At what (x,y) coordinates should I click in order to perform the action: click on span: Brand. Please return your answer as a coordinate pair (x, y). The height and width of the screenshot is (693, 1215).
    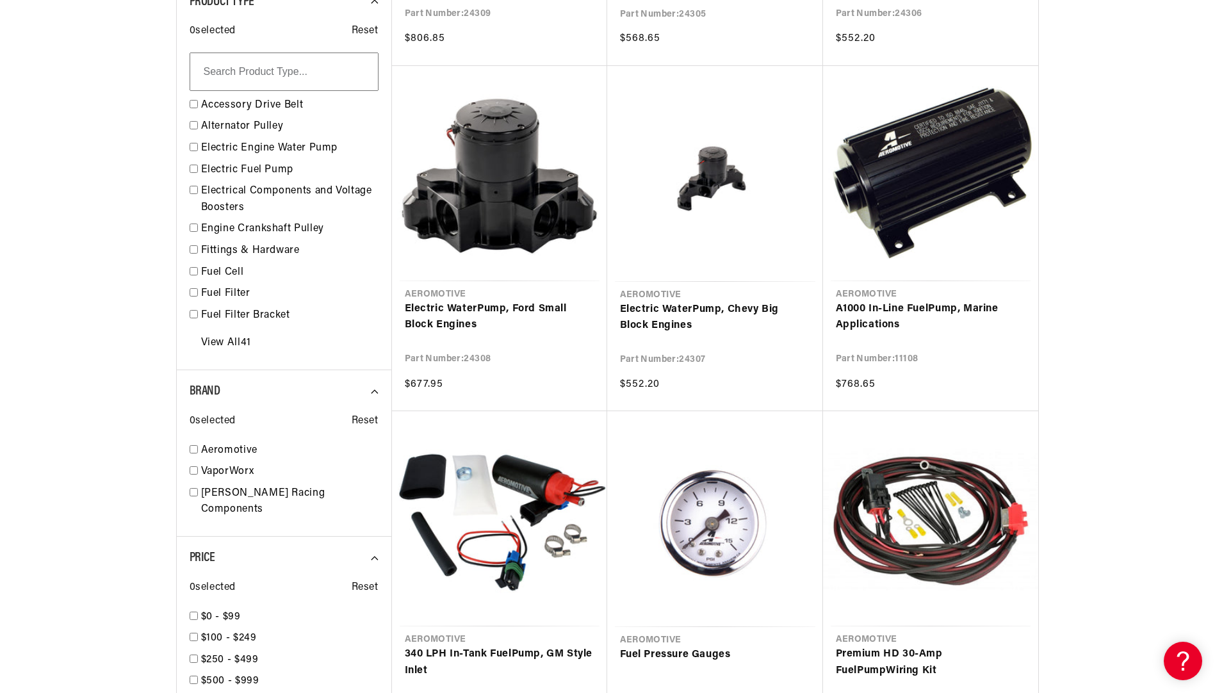
    Looking at the image, I should click on (205, 391).